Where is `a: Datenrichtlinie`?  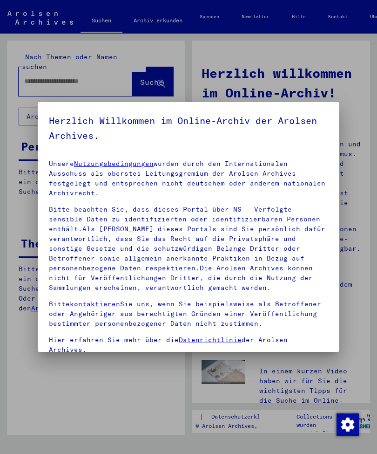
a: Datenrichtlinie is located at coordinates (210, 340).